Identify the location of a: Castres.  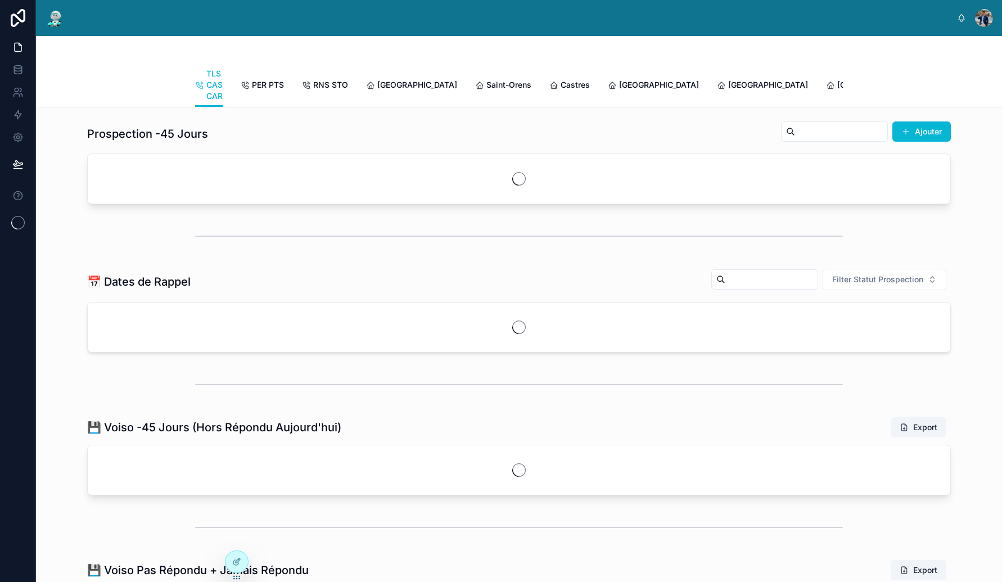
(569, 86).